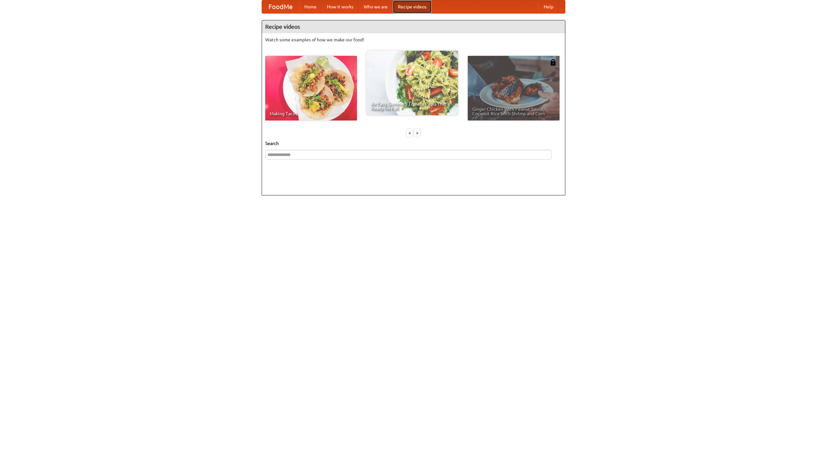 The image size is (827, 457). I want to click on a: Recipe videos, so click(412, 7).